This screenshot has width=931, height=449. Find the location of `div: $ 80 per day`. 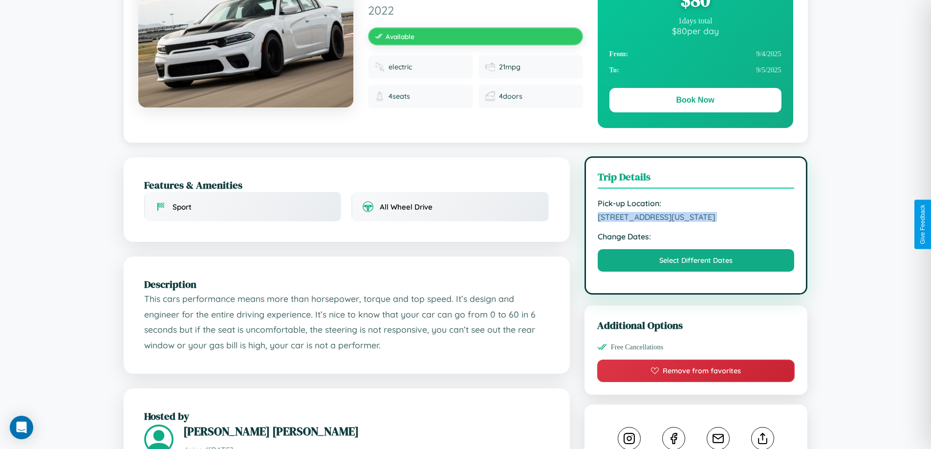

div: $ 80 per day is located at coordinates (695, 31).